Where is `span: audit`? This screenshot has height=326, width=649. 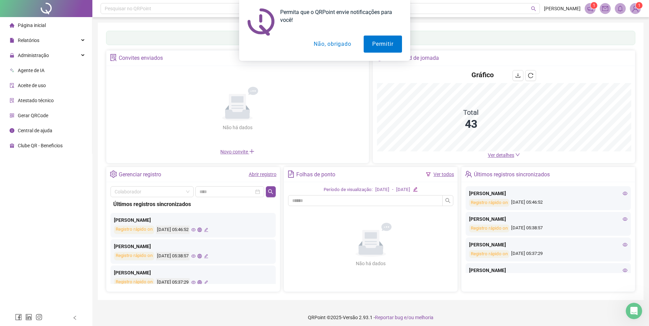
span: audit is located at coordinates (12, 86).